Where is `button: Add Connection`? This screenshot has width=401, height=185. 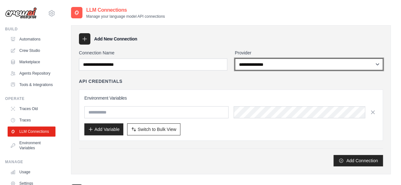 button: Add Connection is located at coordinates (358, 161).